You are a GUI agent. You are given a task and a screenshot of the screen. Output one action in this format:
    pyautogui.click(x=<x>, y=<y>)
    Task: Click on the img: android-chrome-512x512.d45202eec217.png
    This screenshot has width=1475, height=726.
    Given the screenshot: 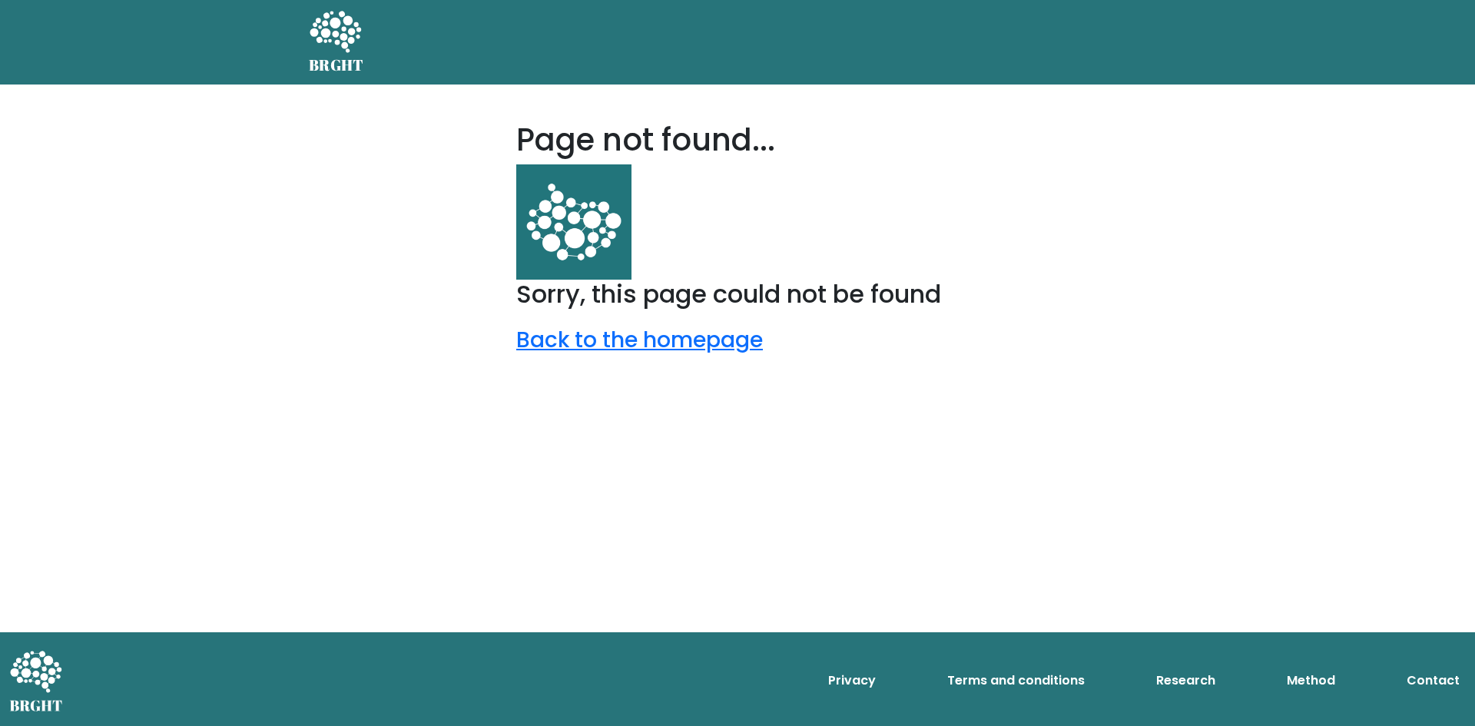 What is the action you would take?
    pyautogui.click(x=574, y=222)
    